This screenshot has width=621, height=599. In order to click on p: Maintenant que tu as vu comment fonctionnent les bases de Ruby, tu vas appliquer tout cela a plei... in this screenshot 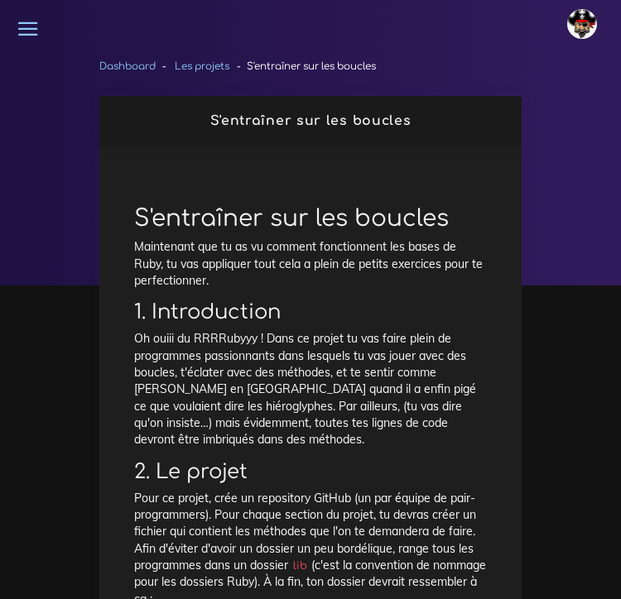, I will do `click(310, 263)`.